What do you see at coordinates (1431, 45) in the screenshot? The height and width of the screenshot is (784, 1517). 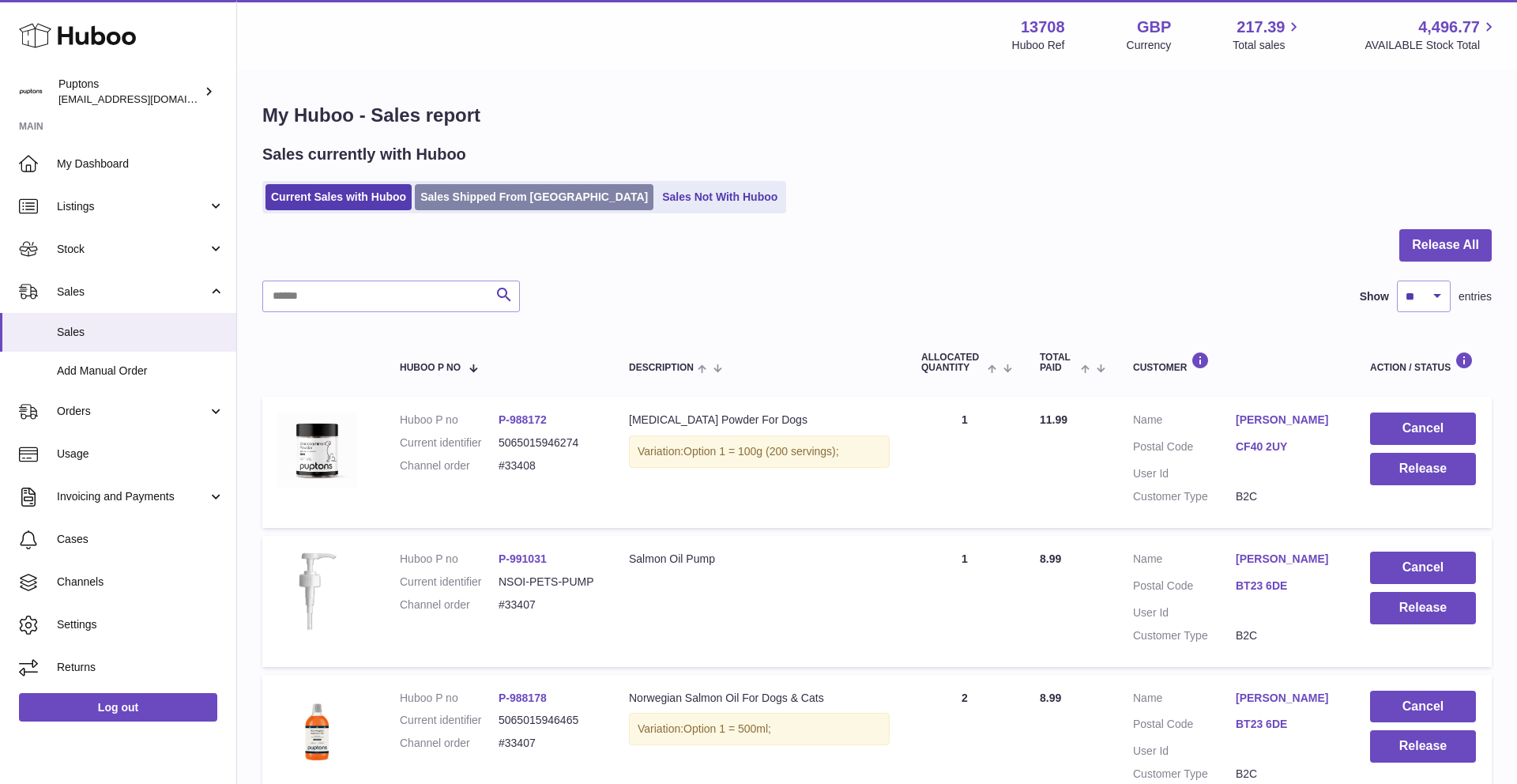 I see `span: AVAILABLE Stock Total` at bounding box center [1431, 45].